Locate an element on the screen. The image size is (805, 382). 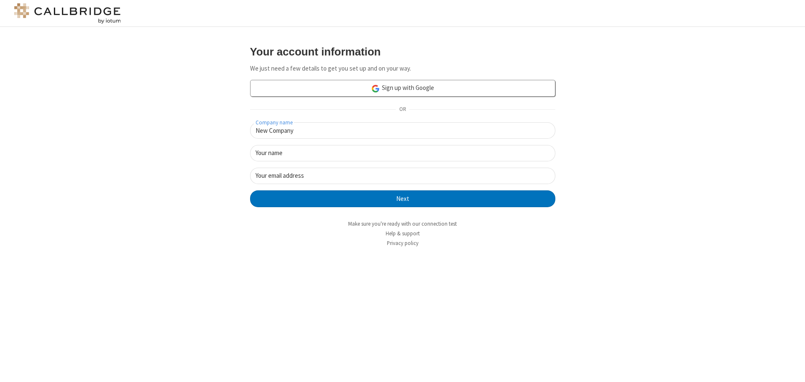
a: Privacy policy is located at coordinates (402, 243).